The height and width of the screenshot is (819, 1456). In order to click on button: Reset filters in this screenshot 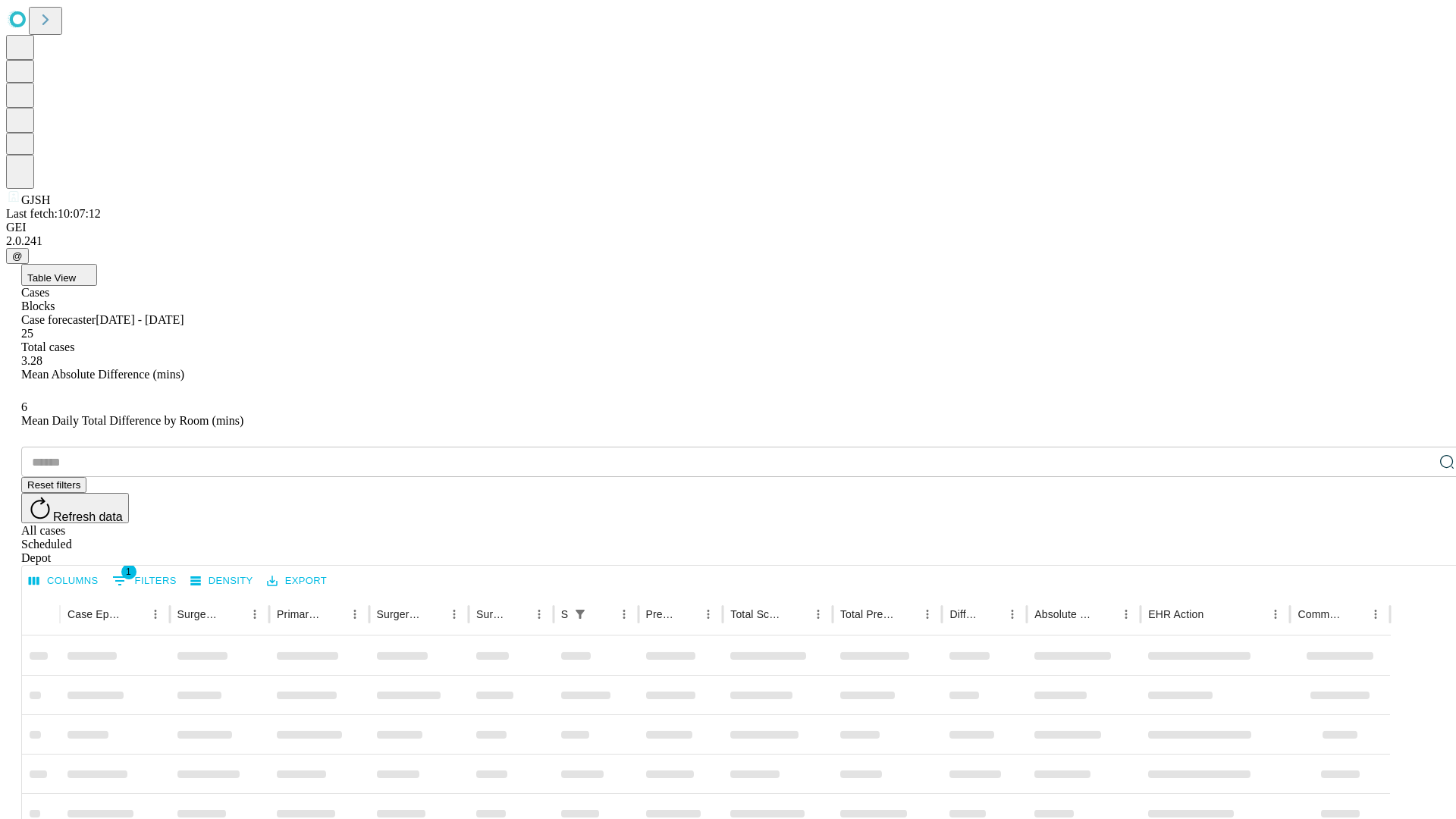, I will do `click(54, 484)`.